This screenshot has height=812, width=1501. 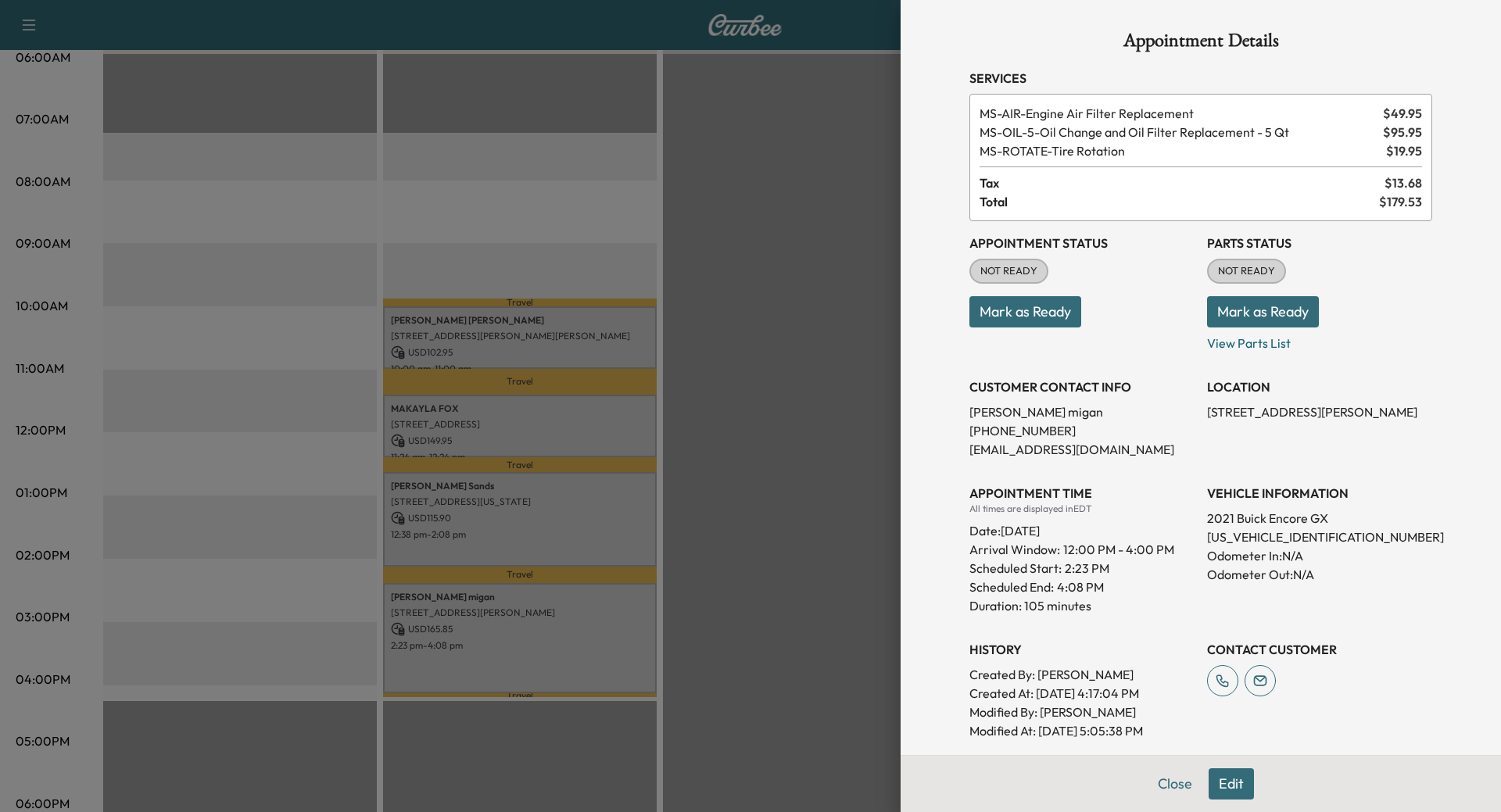 I want to click on h3: CONTACT CUSTOMER, so click(x=1320, y=650).